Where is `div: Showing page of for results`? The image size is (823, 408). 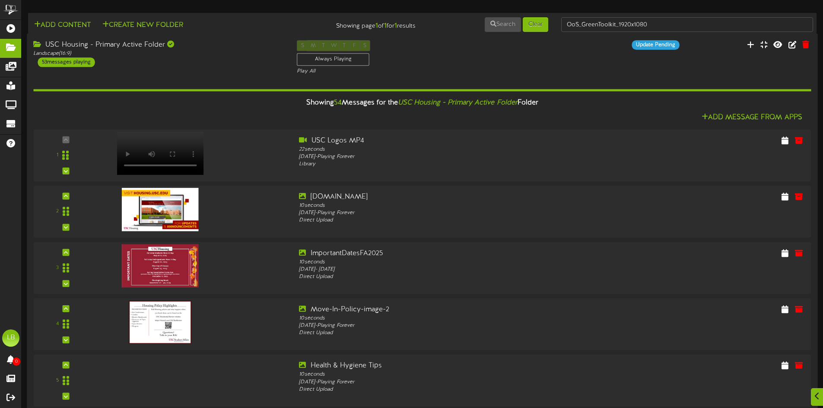
div: Showing page of for results is located at coordinates (356, 24).